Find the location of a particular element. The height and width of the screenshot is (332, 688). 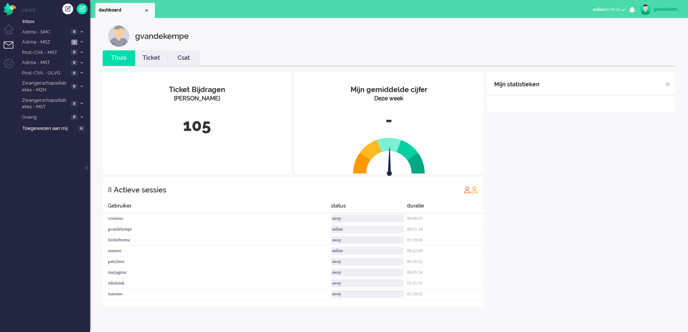

li: Tickets menu is located at coordinates (12, 49).